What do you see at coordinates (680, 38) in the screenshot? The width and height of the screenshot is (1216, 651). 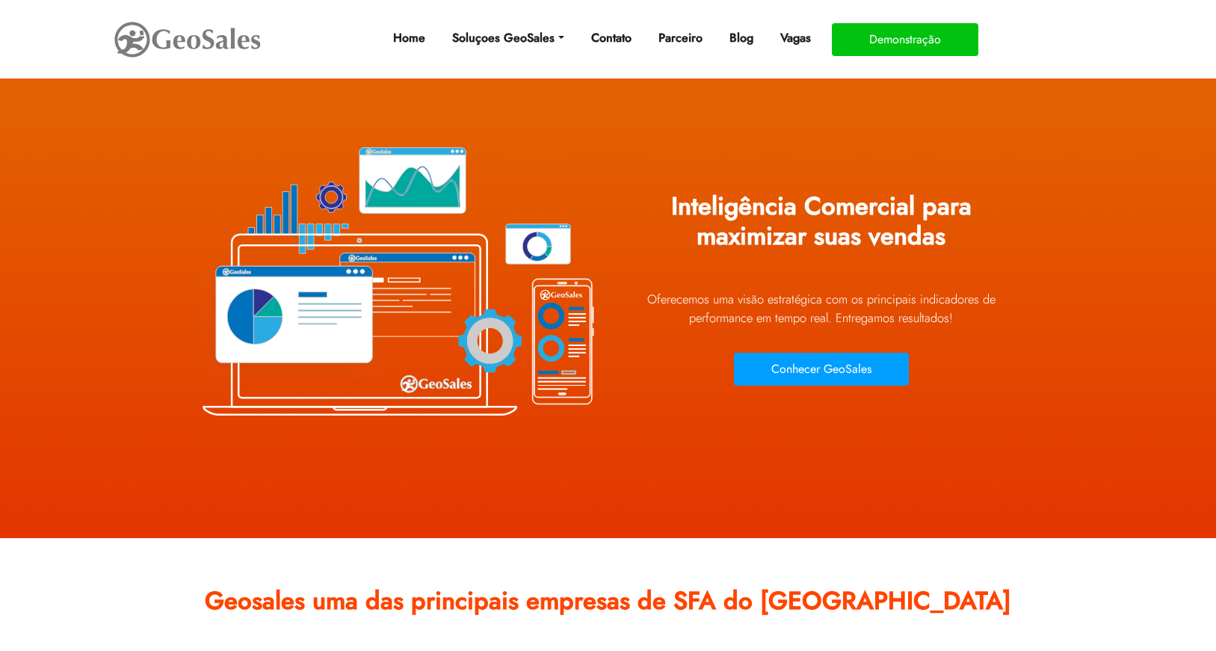 I see `a: Parceiro` at bounding box center [680, 38].